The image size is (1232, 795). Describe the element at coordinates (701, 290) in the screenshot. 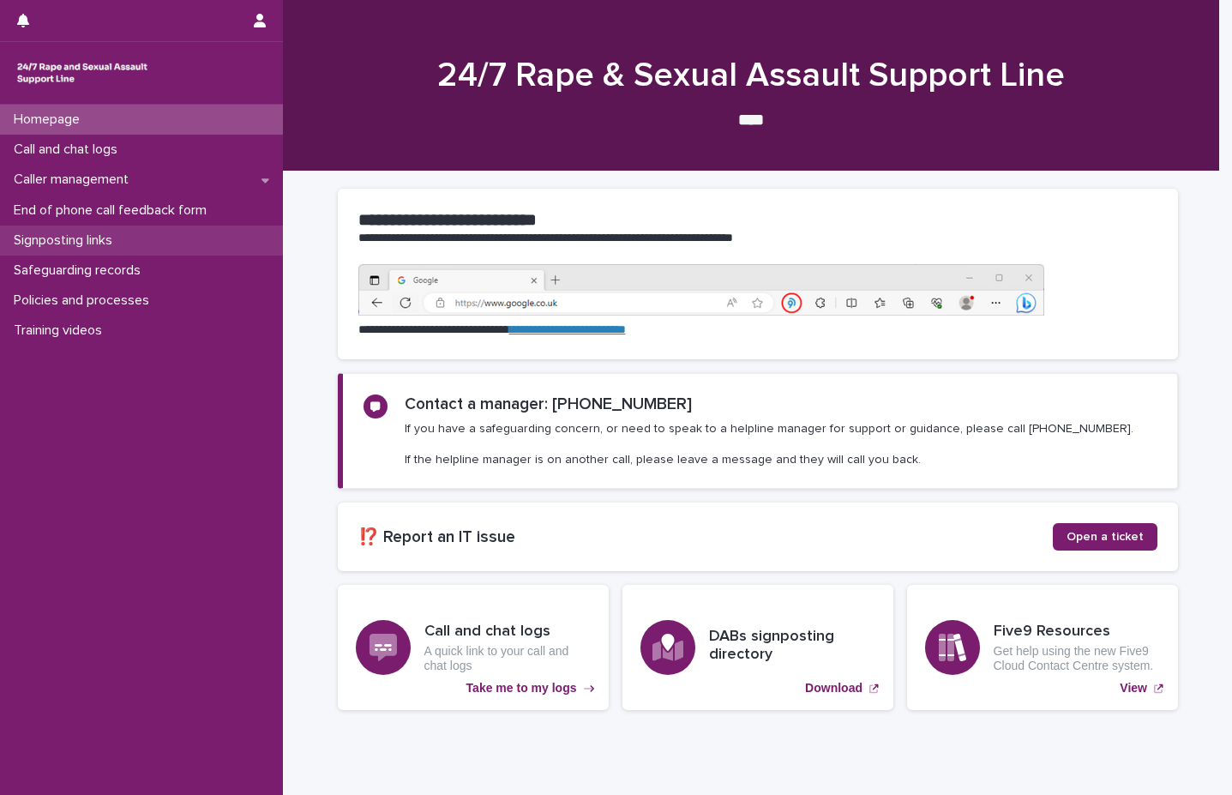

I see `img: https%3A%2F%2Fcdn.document360.io%2F0deca9d6-0dac-4e56-9e8f-8d9979bfce0e%2FImages%2FDocumentation%...` at that location.